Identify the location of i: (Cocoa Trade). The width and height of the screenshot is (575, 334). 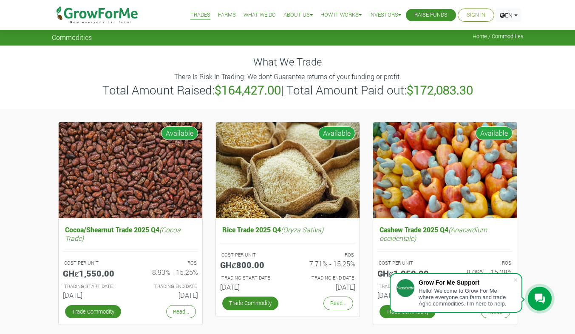
(123, 233).